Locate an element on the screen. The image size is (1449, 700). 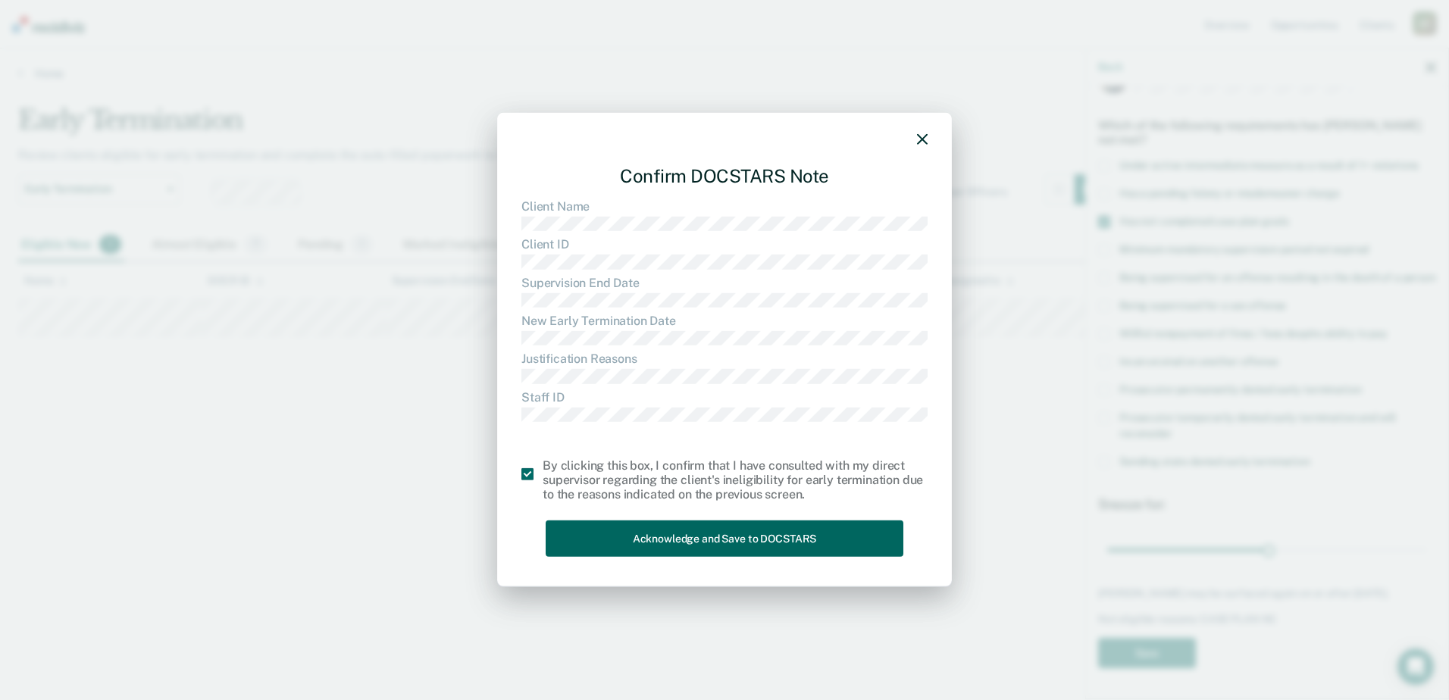
div: By clicking this box, I confirm that I have consulted with my direct supervisor regarding the cli... is located at coordinates (735, 480).